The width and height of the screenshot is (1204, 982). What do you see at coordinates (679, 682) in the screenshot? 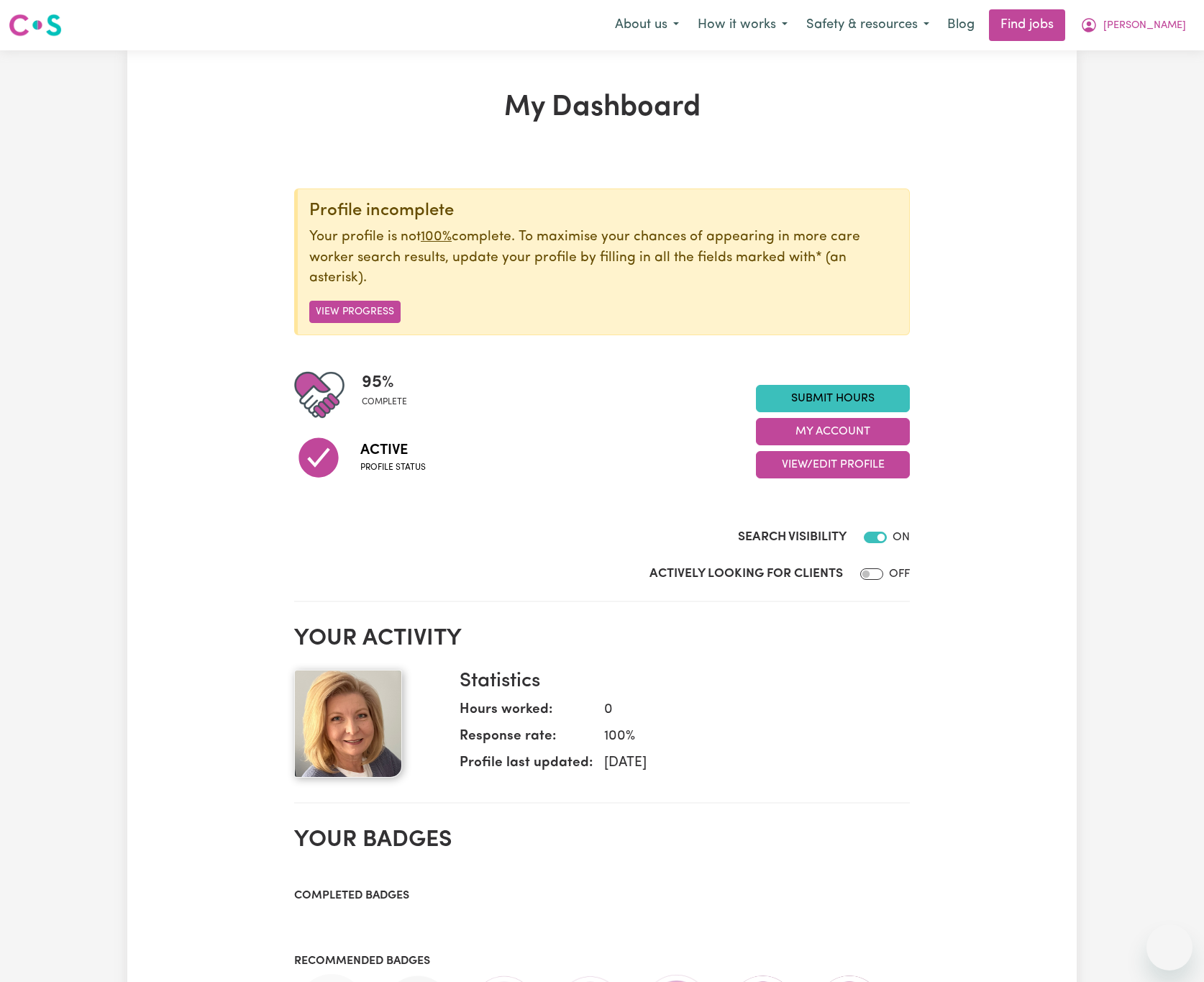
I see `h3: Statistics` at bounding box center [679, 682].